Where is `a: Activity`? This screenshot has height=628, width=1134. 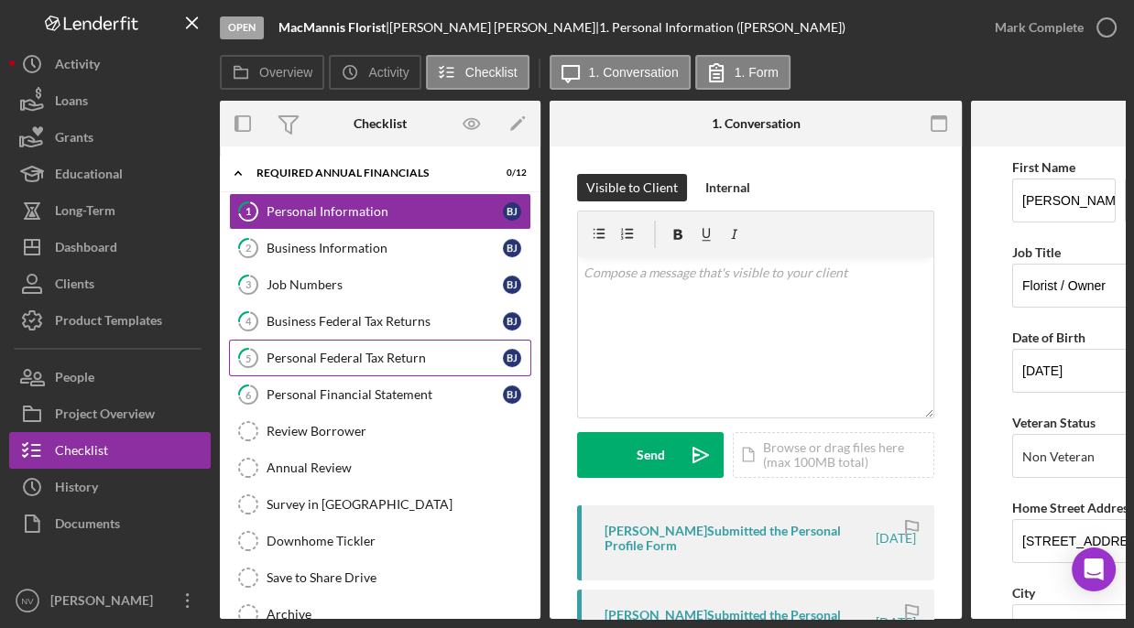
a: Activity is located at coordinates (110, 64).